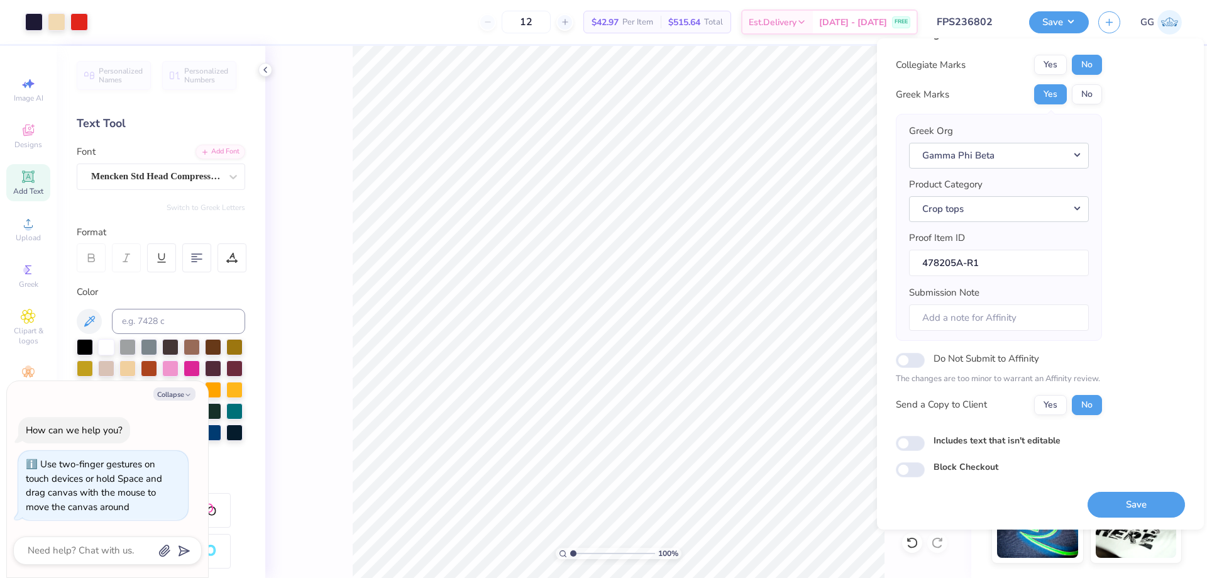 The width and height of the screenshot is (1207, 578). Describe the element at coordinates (946, 184) in the screenshot. I see `label: Product Category` at that location.